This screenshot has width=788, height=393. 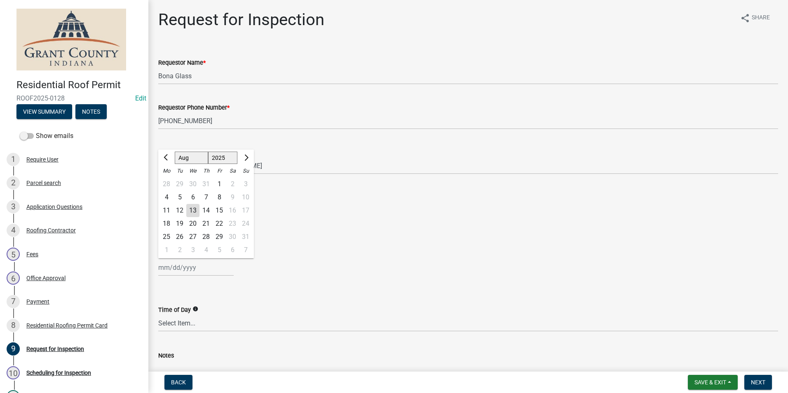 What do you see at coordinates (193, 184) in the screenshot?
I see `div: Wednesday, July 30, 2025` at bounding box center [193, 184].